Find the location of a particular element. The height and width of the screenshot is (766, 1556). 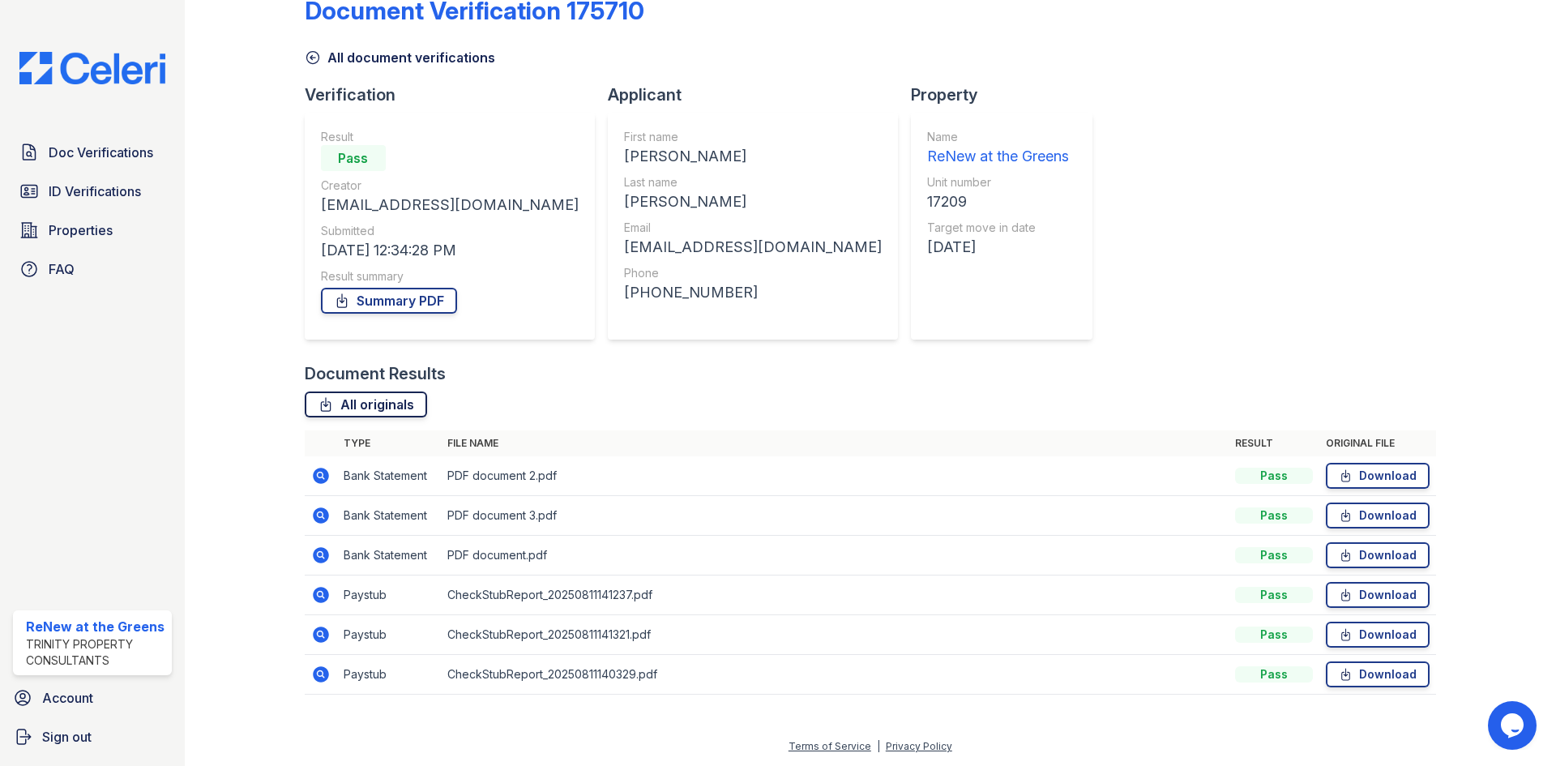

button: Sign out is located at coordinates (92, 737).